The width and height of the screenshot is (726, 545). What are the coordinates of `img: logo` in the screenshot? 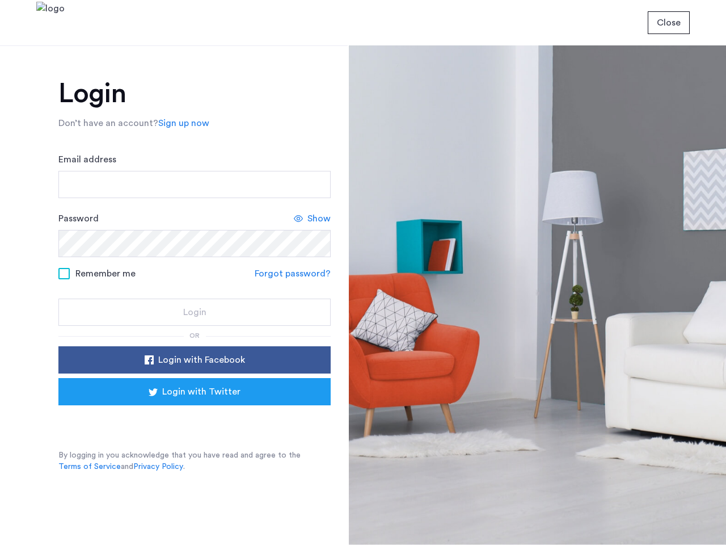 It's located at (50, 23).